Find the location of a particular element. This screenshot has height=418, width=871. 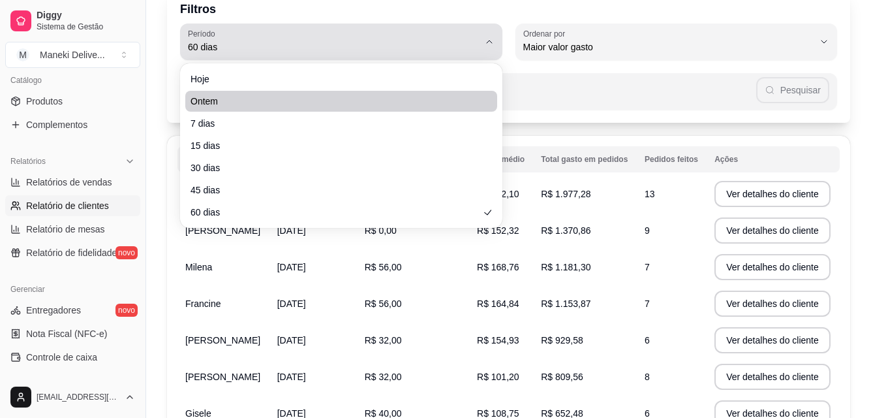

span: 9 is located at coordinates (647, 230).